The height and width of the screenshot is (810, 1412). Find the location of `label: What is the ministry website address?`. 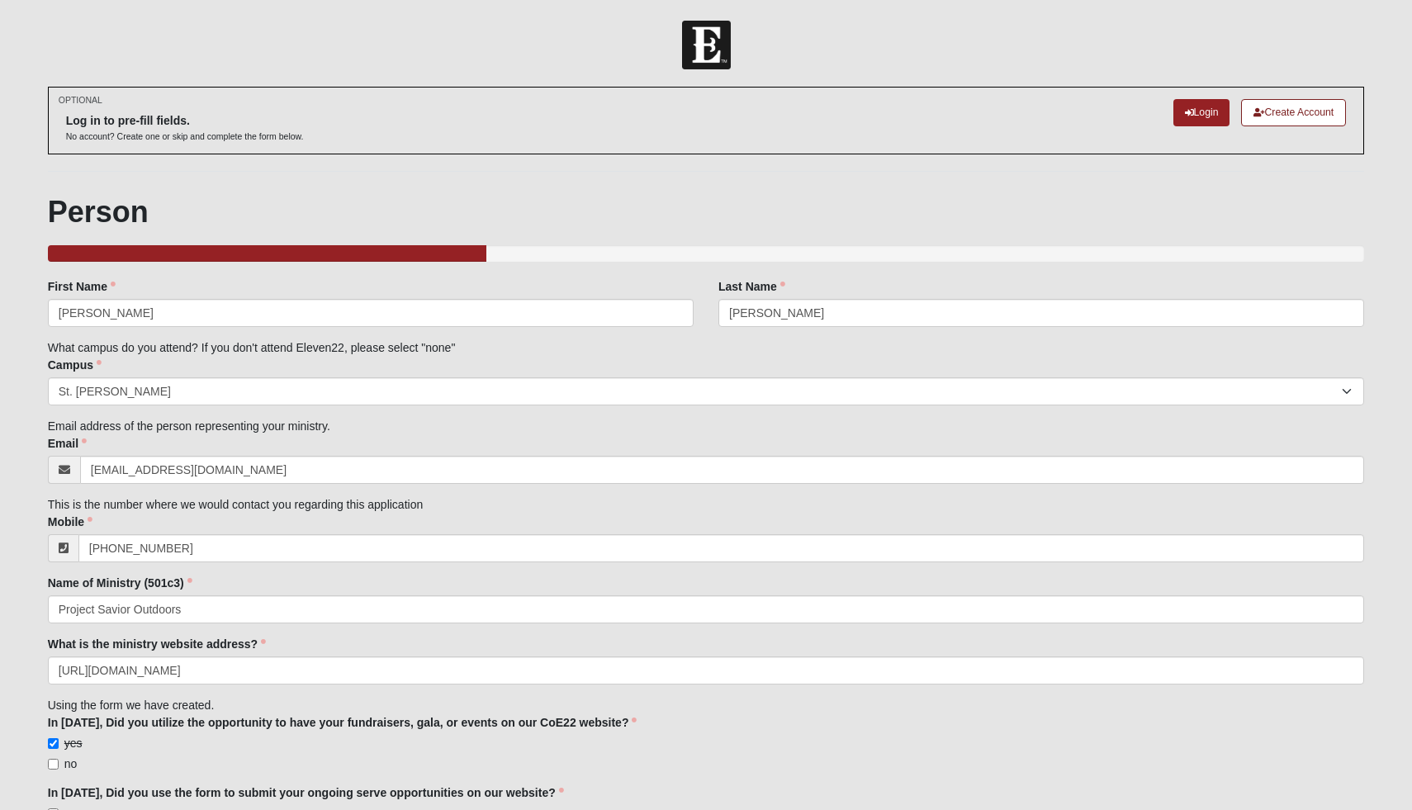

label: What is the ministry website address? is located at coordinates (157, 644).